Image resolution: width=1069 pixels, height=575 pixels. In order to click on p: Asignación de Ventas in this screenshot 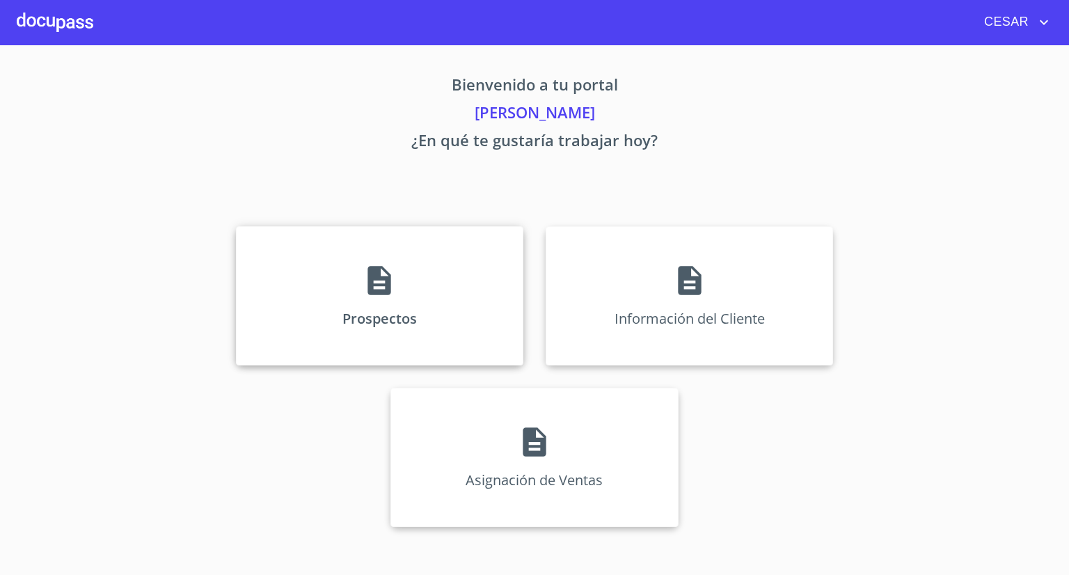, I will do `click(534, 479)`.